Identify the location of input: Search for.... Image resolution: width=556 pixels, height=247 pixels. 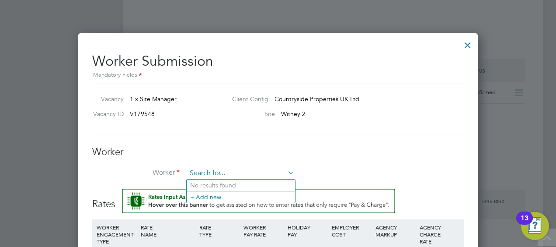
(240, 173).